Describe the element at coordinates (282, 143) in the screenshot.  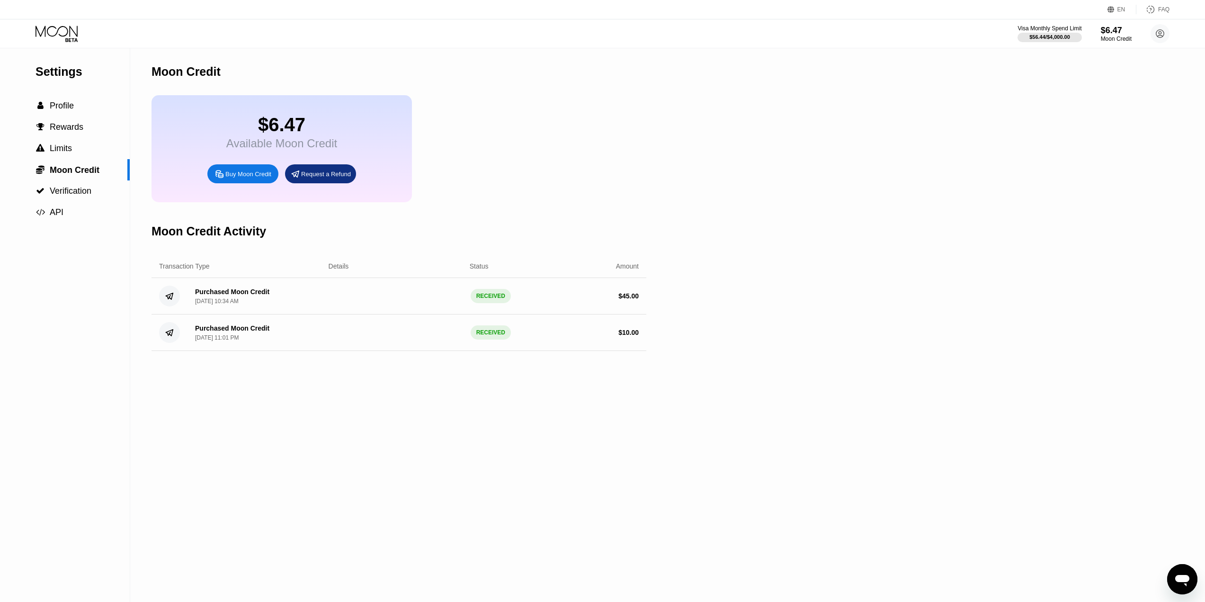
I see `div: Available Moon Credit` at that location.